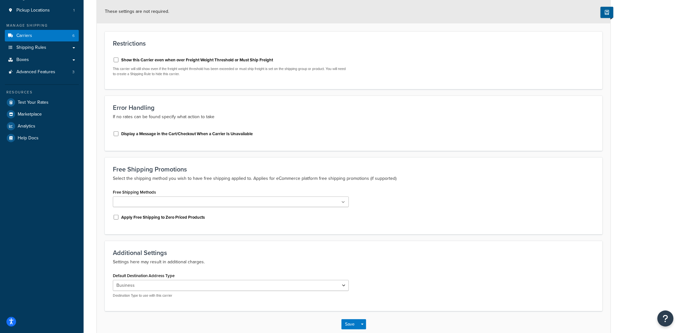 The width and height of the screenshot is (680, 333). I want to click on label: Free Shipping Methods, so click(134, 192).